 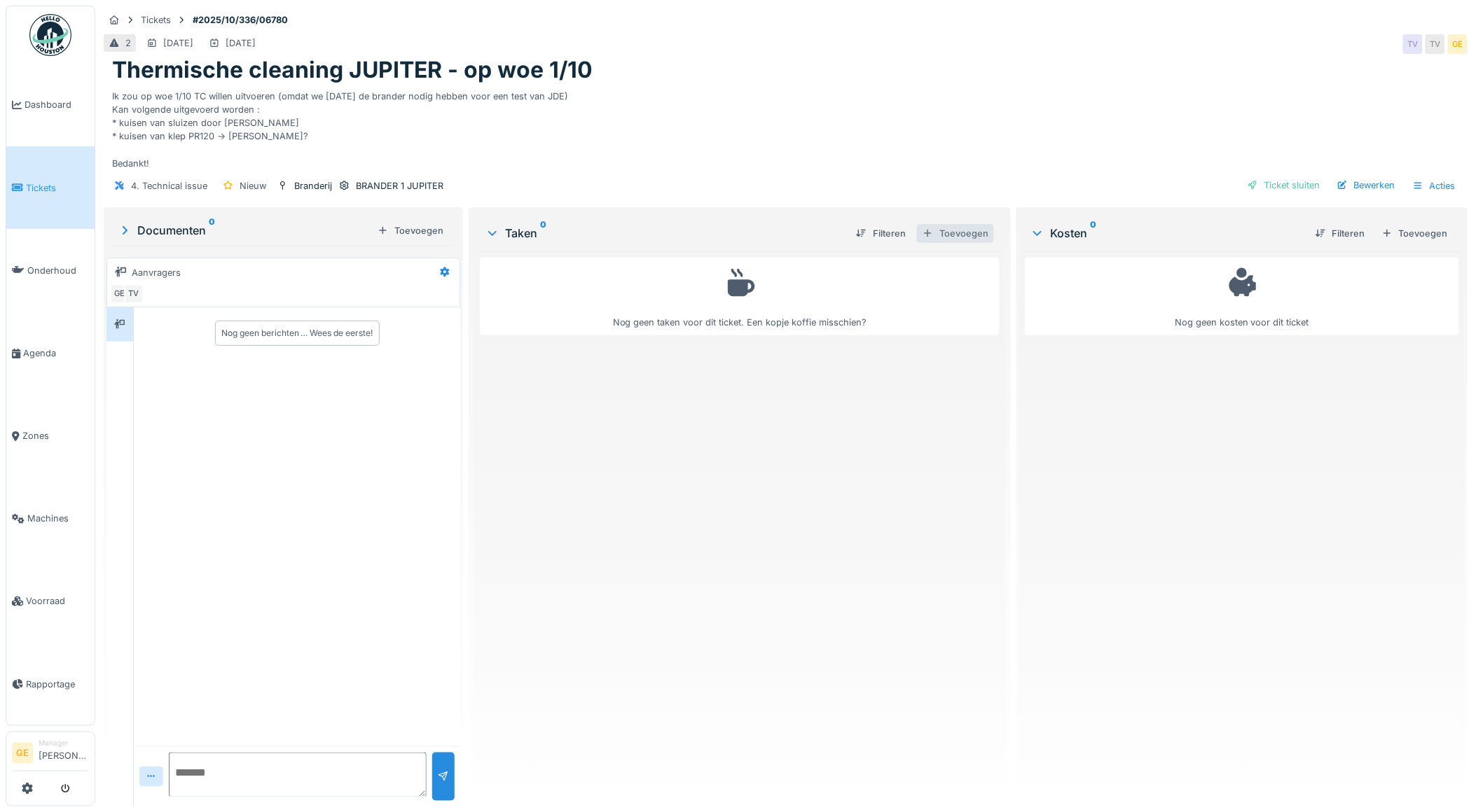 I want to click on div: Branderij, so click(x=313, y=186).